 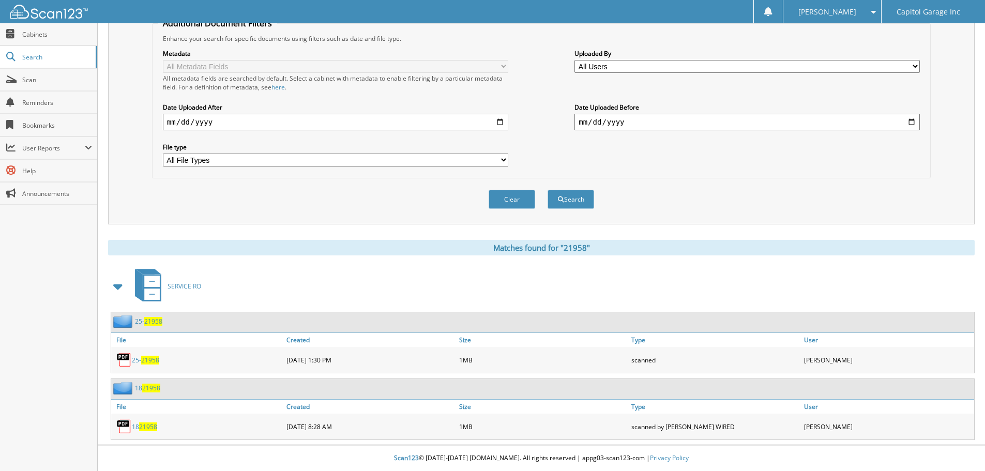 I want to click on label: Date Uploaded Before, so click(x=747, y=107).